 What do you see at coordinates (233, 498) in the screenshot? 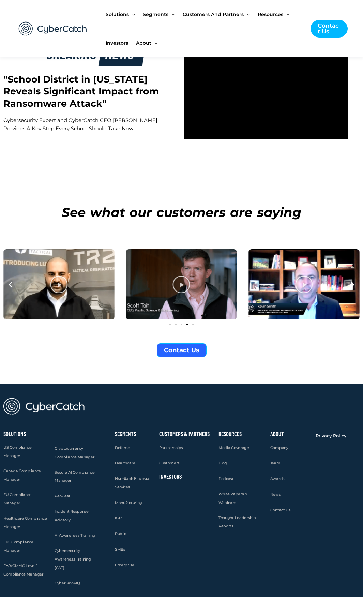
I see `span: White Papers & Webinars` at bounding box center [233, 498].